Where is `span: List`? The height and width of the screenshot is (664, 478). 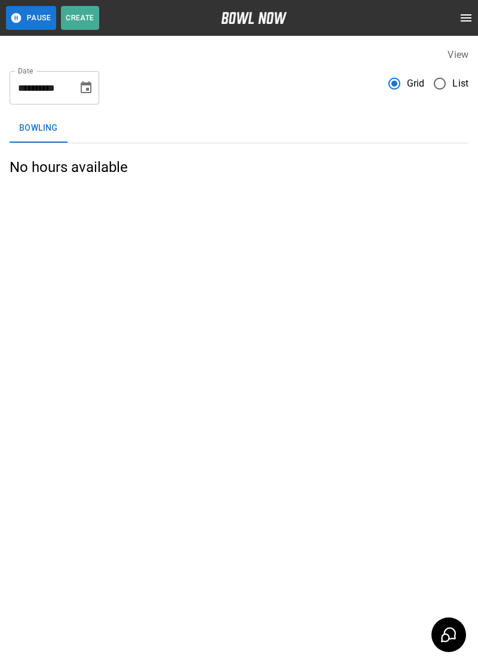 span: List is located at coordinates (460, 84).